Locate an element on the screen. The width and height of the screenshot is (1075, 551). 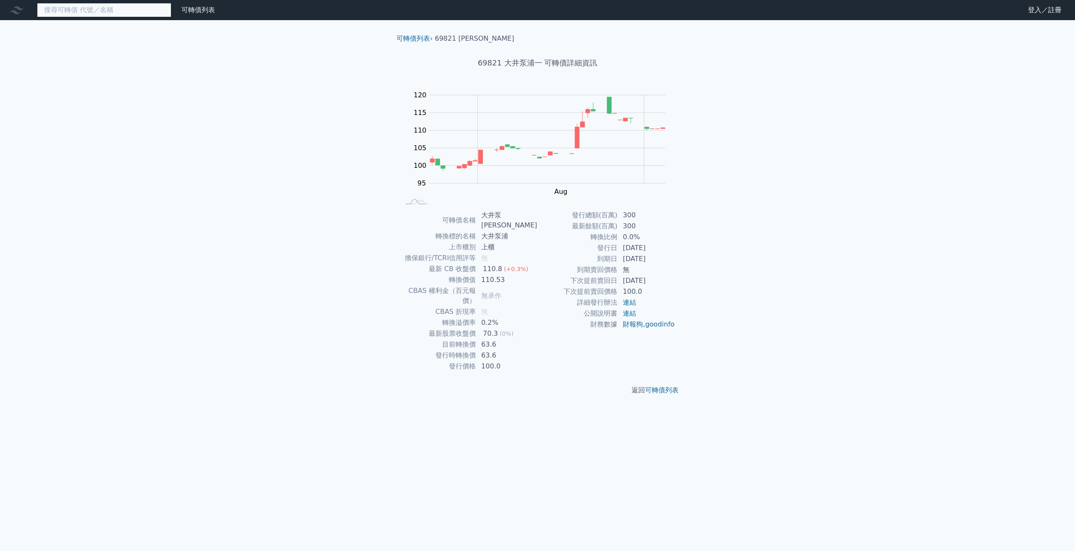
tspan: Aug is located at coordinates (560, 191).